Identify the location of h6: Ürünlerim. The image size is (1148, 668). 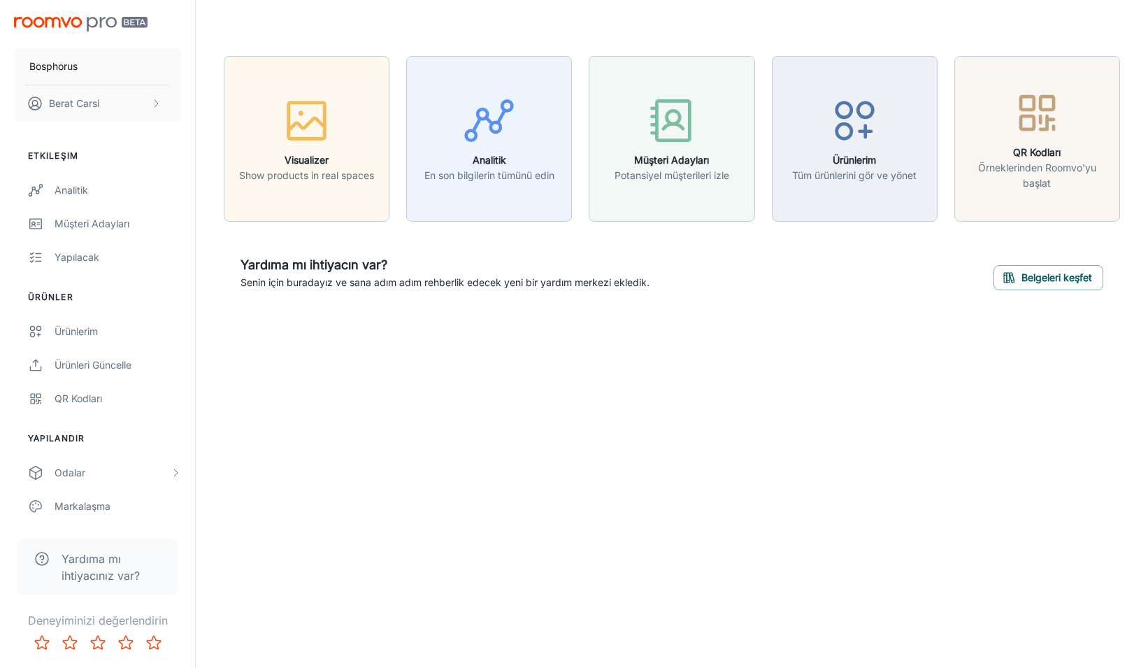
(854, 160).